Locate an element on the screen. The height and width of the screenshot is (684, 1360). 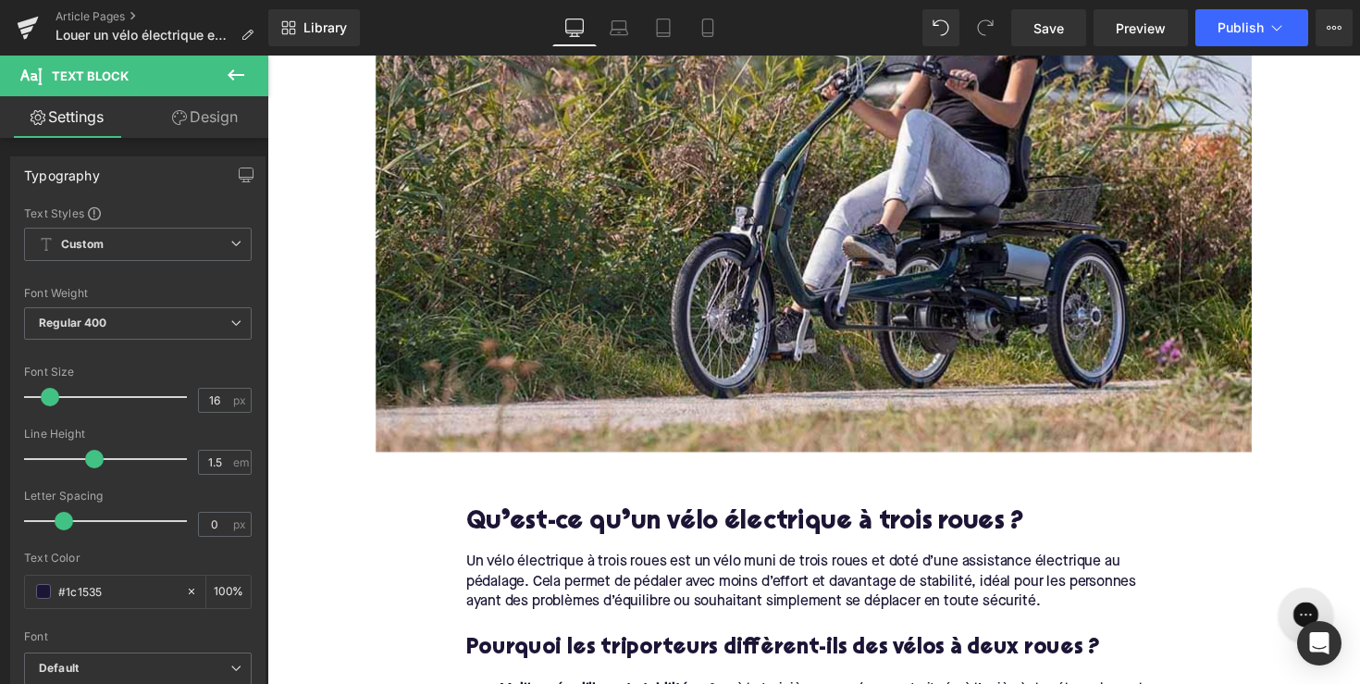
span: Publish is located at coordinates (1240, 28).